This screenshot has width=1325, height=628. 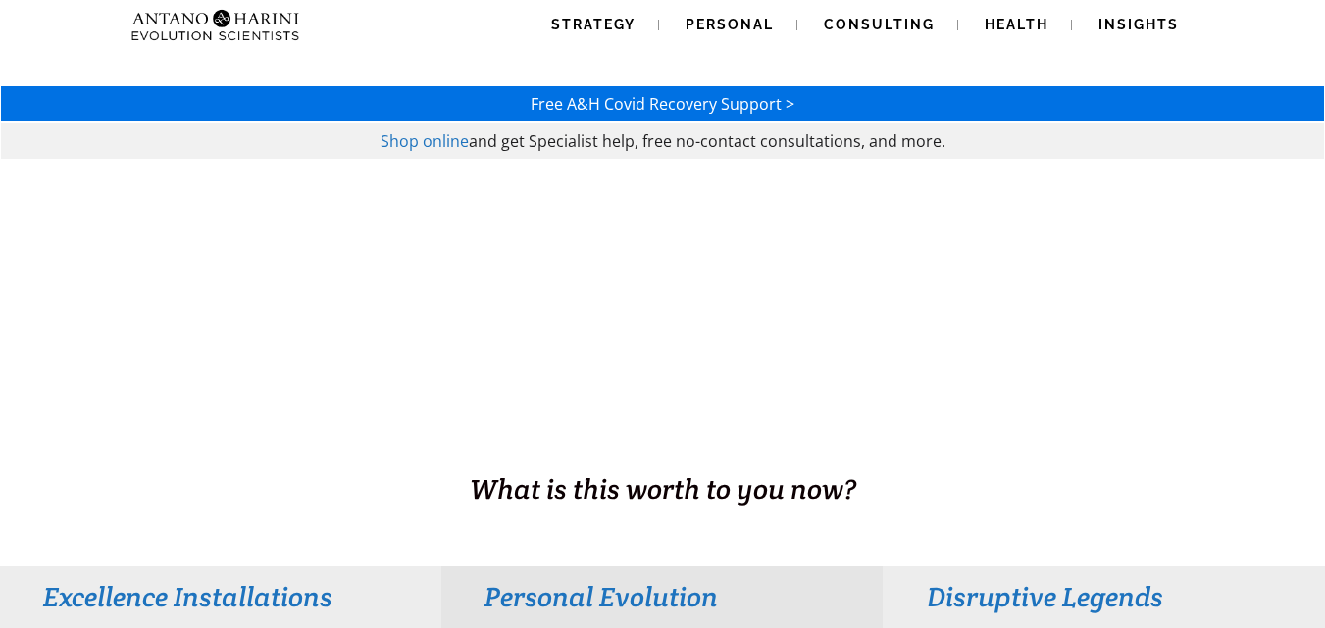 I want to click on a: Free A&H Covid Recovery Support >, so click(x=662, y=104).